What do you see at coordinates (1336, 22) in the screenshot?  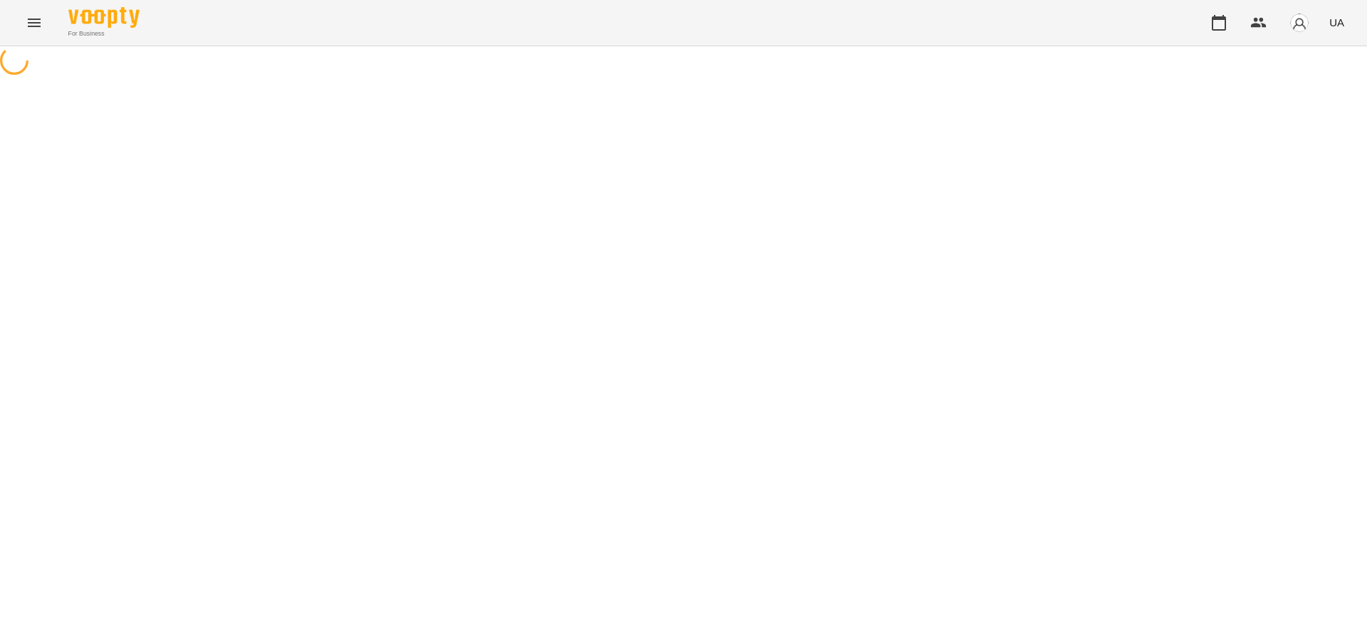 I see `button: UA` at bounding box center [1336, 22].